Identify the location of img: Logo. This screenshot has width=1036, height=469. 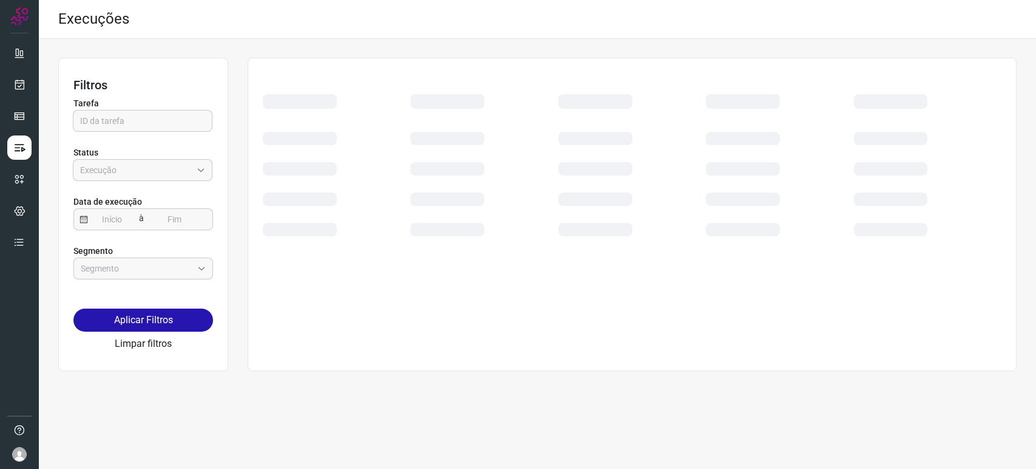
(19, 16).